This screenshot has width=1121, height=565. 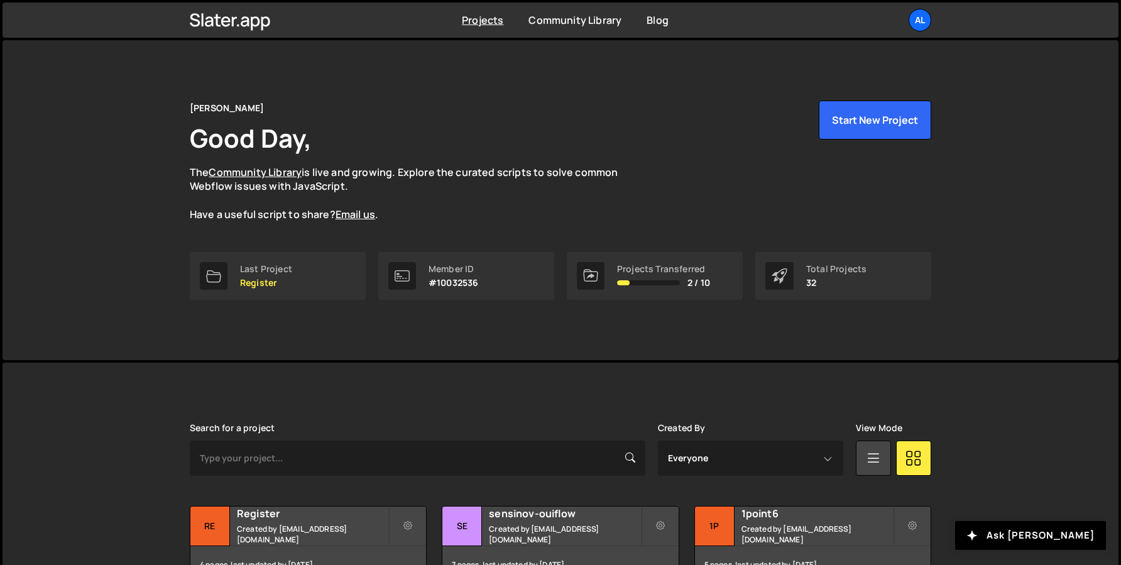 What do you see at coordinates (210, 526) in the screenshot?
I see `div: Re` at bounding box center [210, 526].